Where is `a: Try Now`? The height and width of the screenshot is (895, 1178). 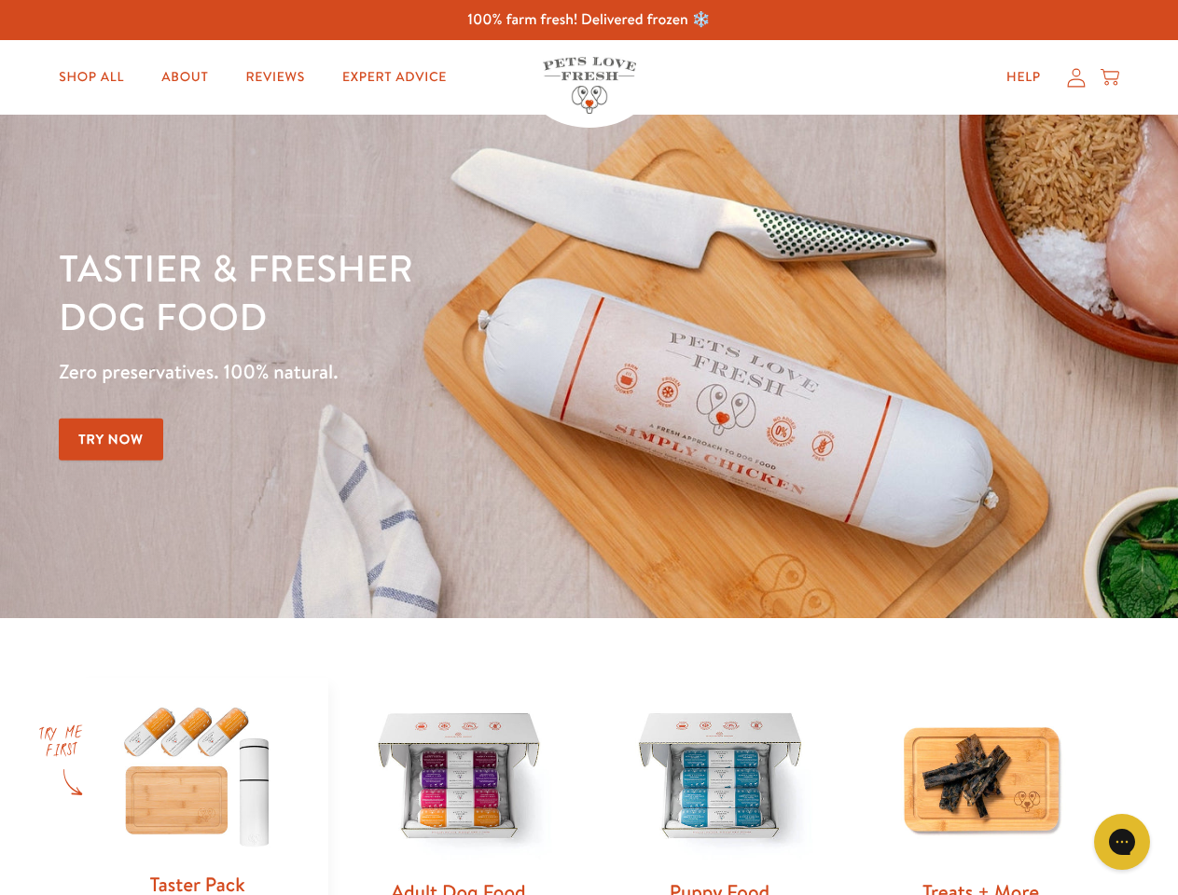
a: Try Now is located at coordinates (111, 439).